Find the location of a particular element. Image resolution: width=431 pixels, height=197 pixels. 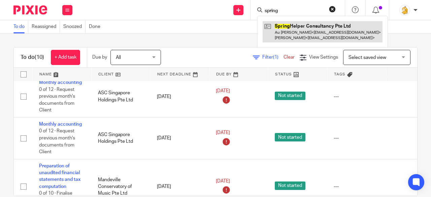

a: Reassigned is located at coordinates (46, 27).